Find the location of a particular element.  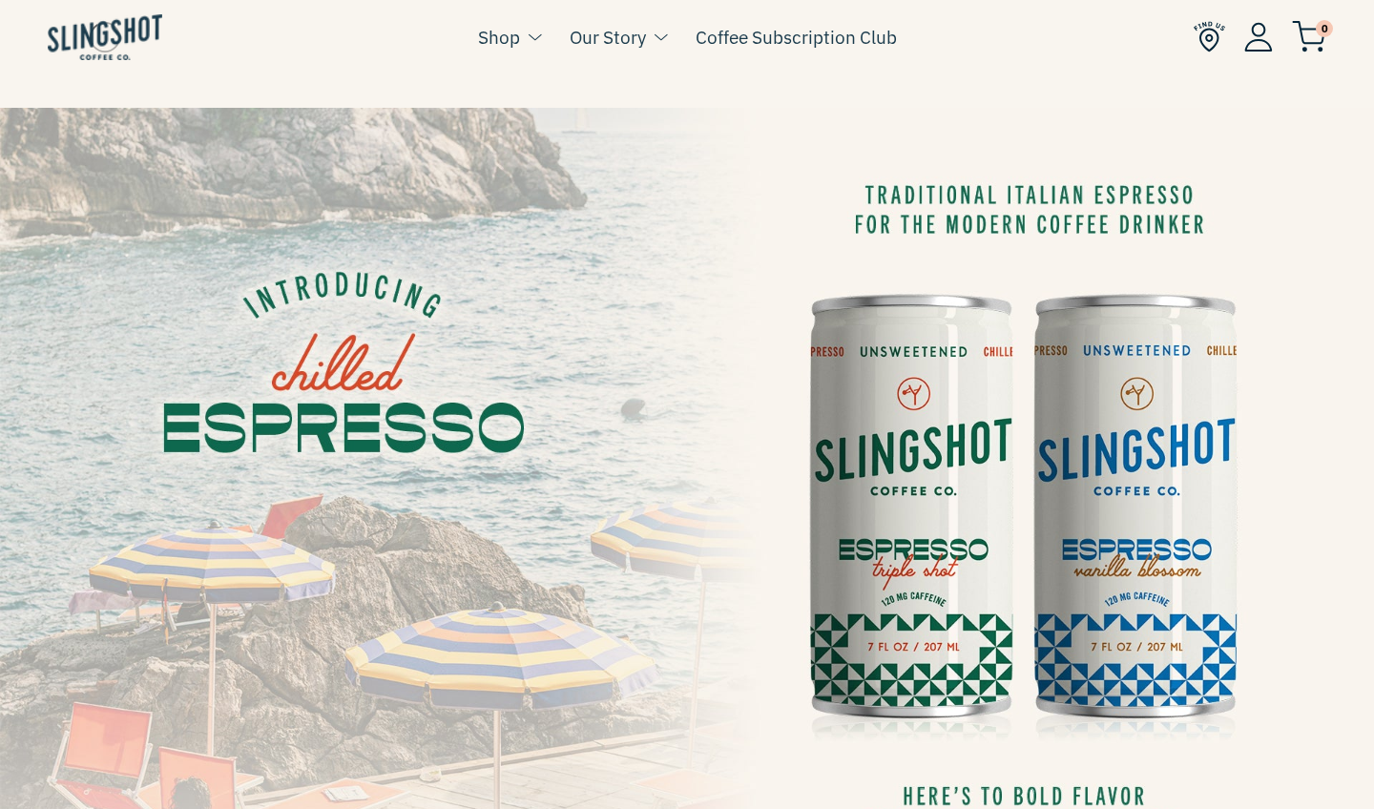

a: Coffee Subscription Club is located at coordinates (796, 37).